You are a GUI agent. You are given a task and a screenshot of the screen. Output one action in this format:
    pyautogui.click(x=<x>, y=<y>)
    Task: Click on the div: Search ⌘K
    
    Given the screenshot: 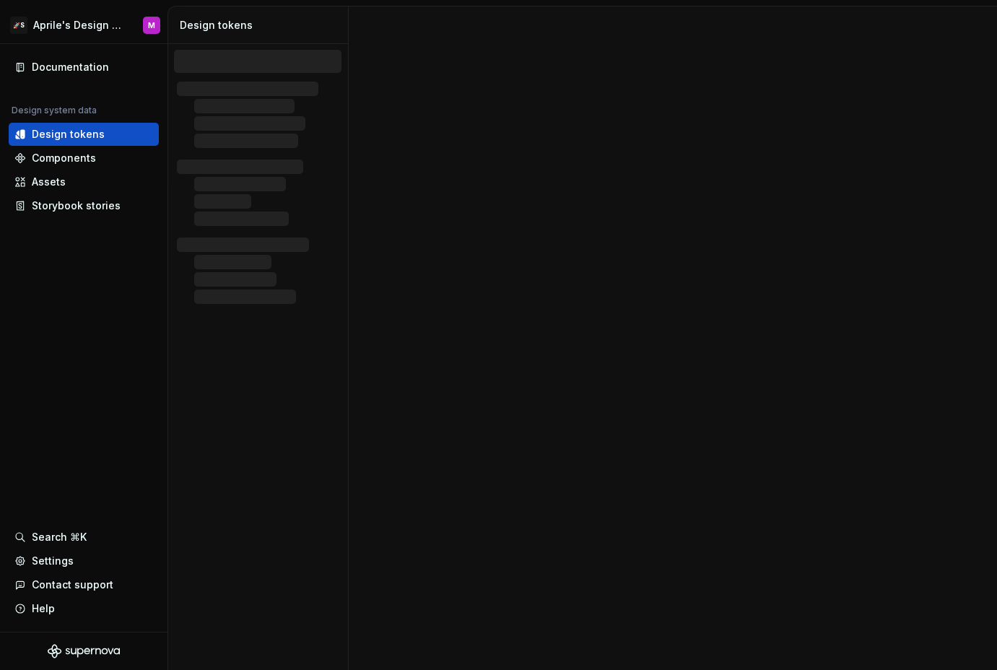 What is the action you would take?
    pyautogui.click(x=59, y=537)
    